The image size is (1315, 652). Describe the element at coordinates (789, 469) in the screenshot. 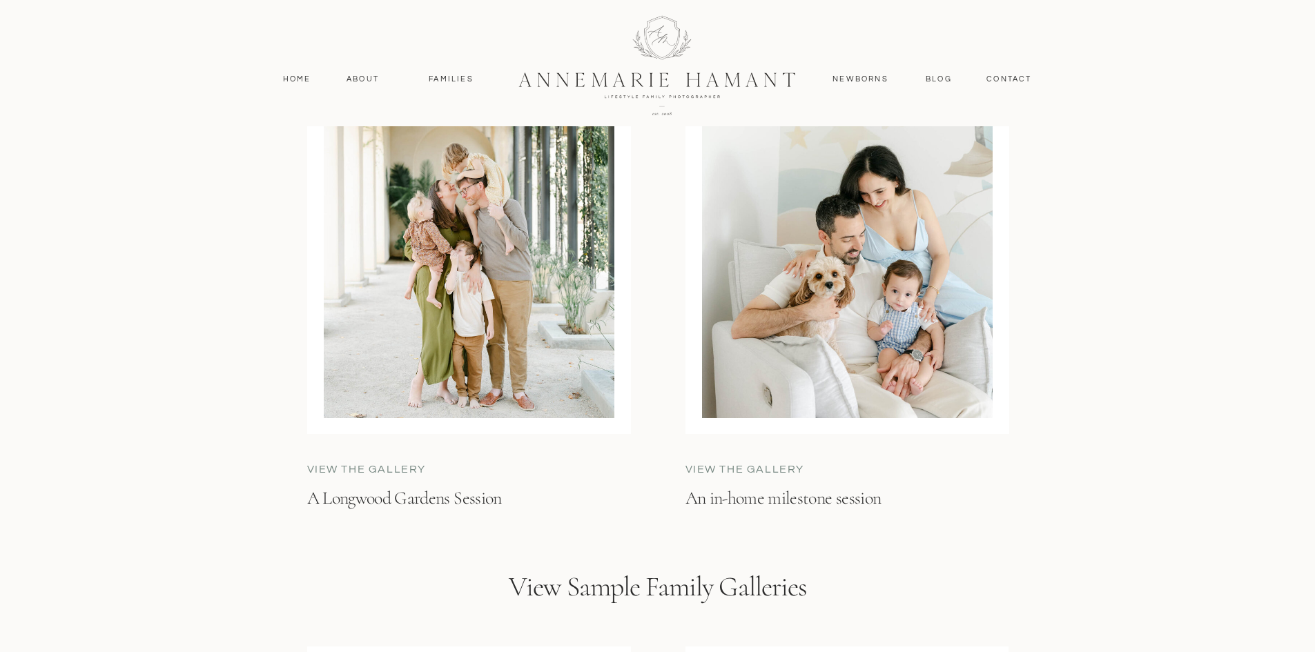

I see `p: view the gallery` at that location.